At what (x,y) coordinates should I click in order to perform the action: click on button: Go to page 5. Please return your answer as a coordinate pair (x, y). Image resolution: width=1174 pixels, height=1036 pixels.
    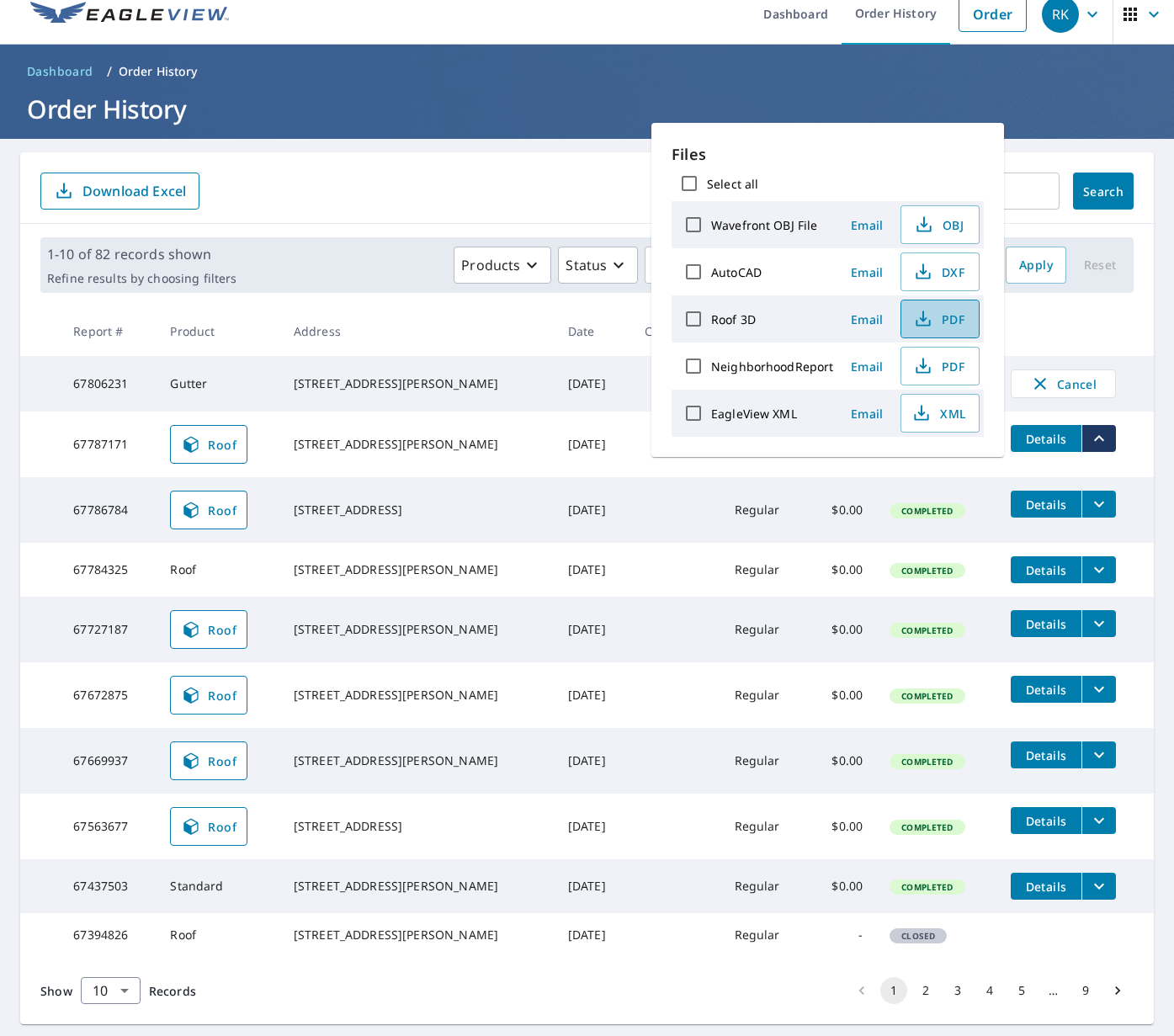
    Looking at the image, I should click on (1022, 991).